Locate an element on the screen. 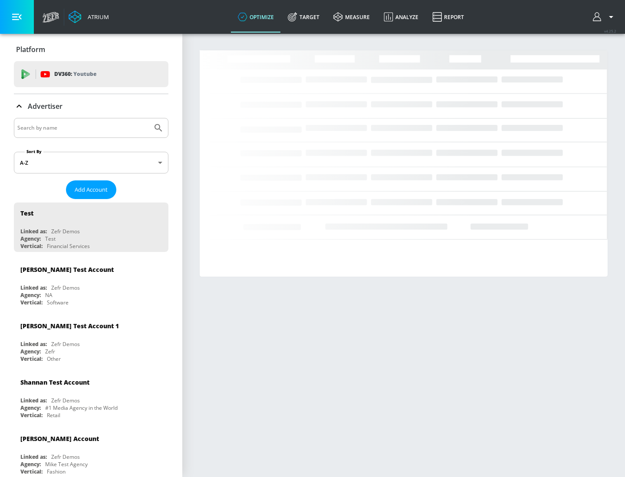 The image size is (625, 477). p: DV360: is located at coordinates (75, 74).